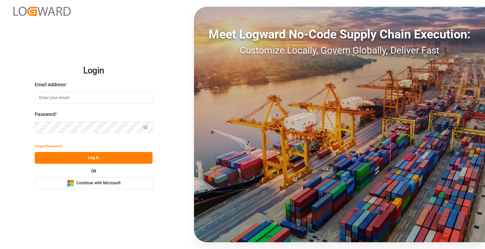 This screenshot has height=249, width=485. I want to click on button: Forgot Password?, so click(48, 146).